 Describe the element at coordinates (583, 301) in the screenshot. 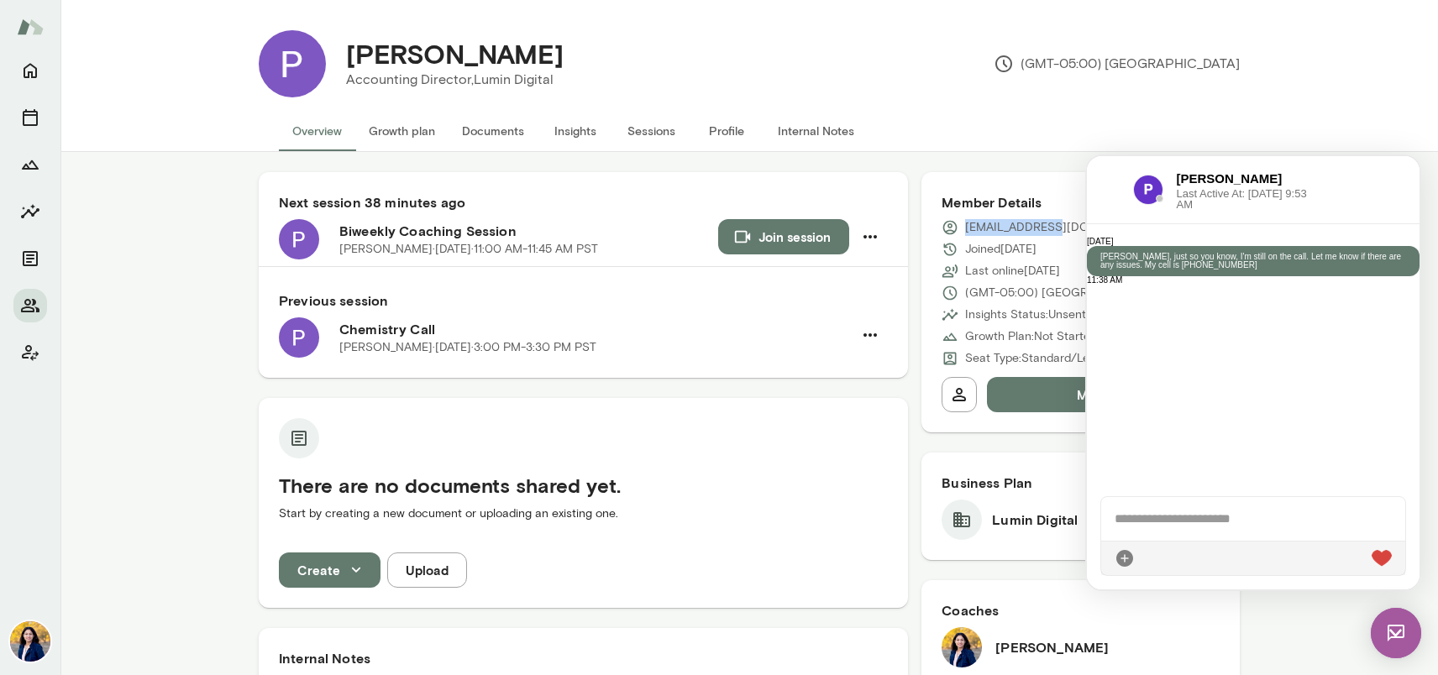

I see `h6: Previous session` at that location.